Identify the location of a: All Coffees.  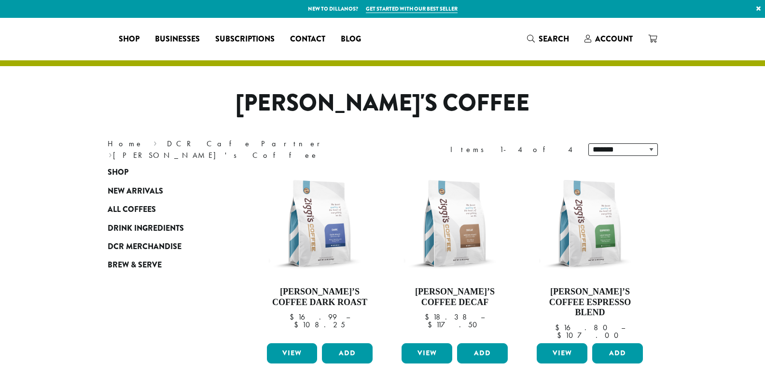
(166, 209).